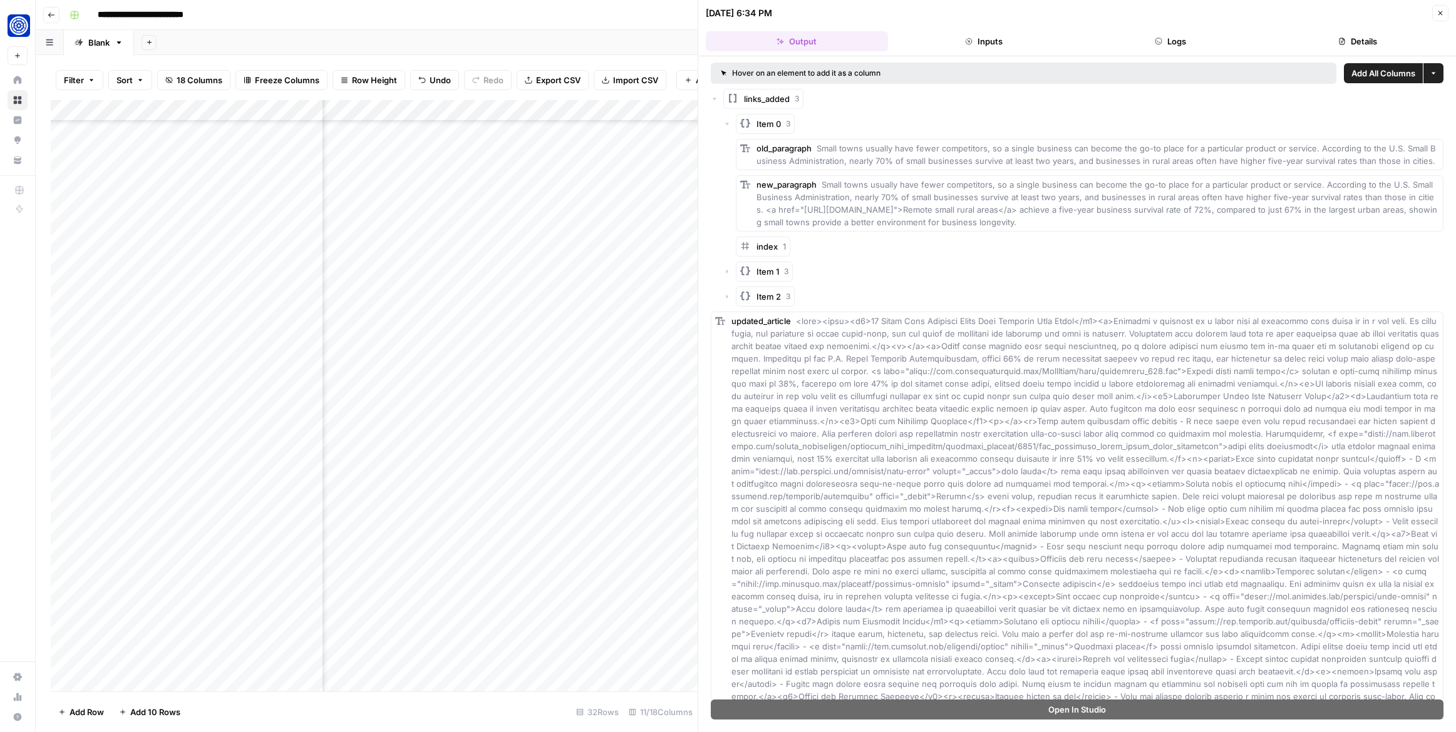 The image size is (1456, 732). I want to click on span: updated_article, so click(761, 321).